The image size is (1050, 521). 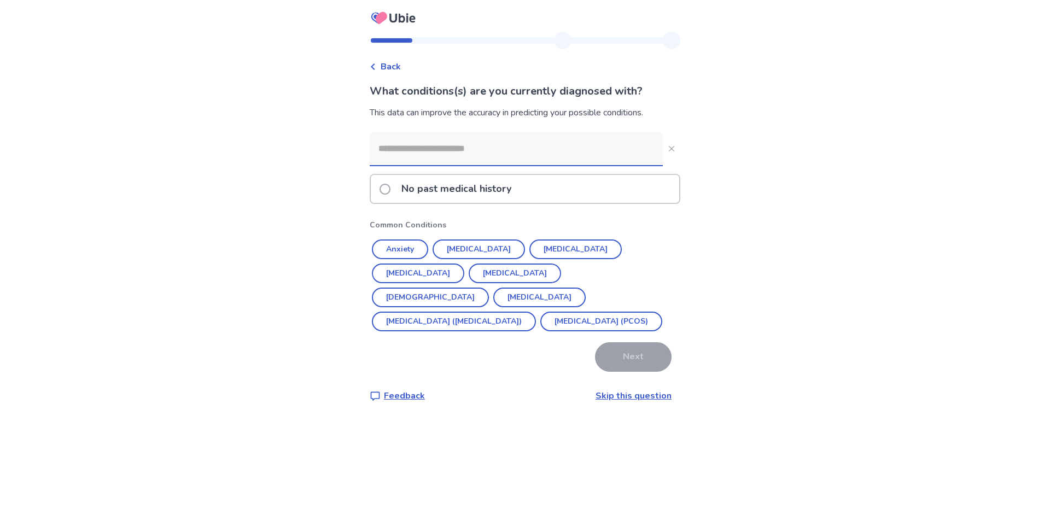 I want to click on p: No past medical history, so click(x=456, y=189).